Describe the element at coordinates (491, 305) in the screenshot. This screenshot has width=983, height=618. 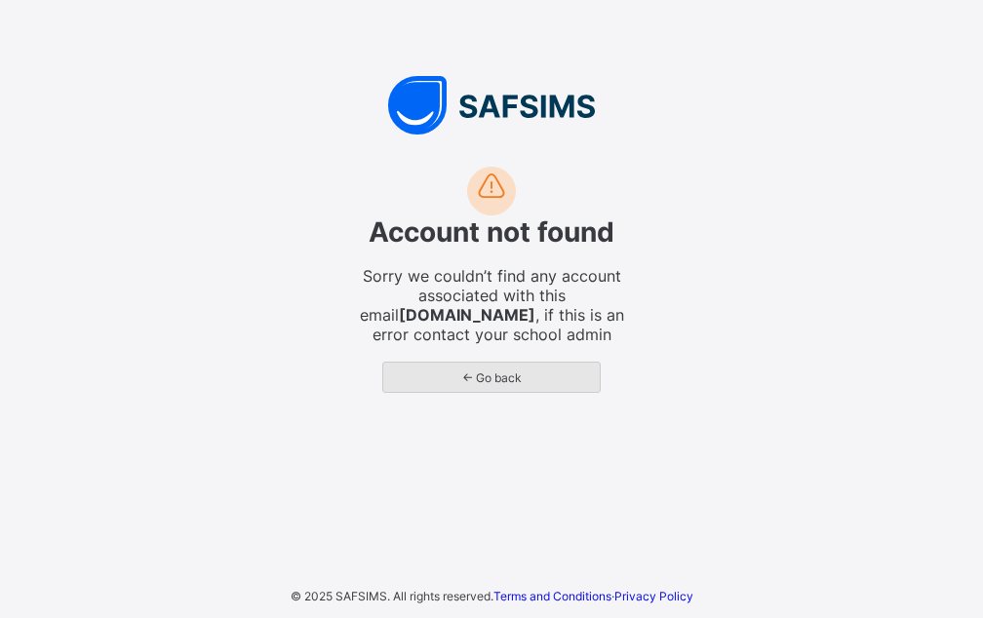
I see `span: Sorry we couldn’t find any account associated with this email , if this is an error contact your ...` at that location.